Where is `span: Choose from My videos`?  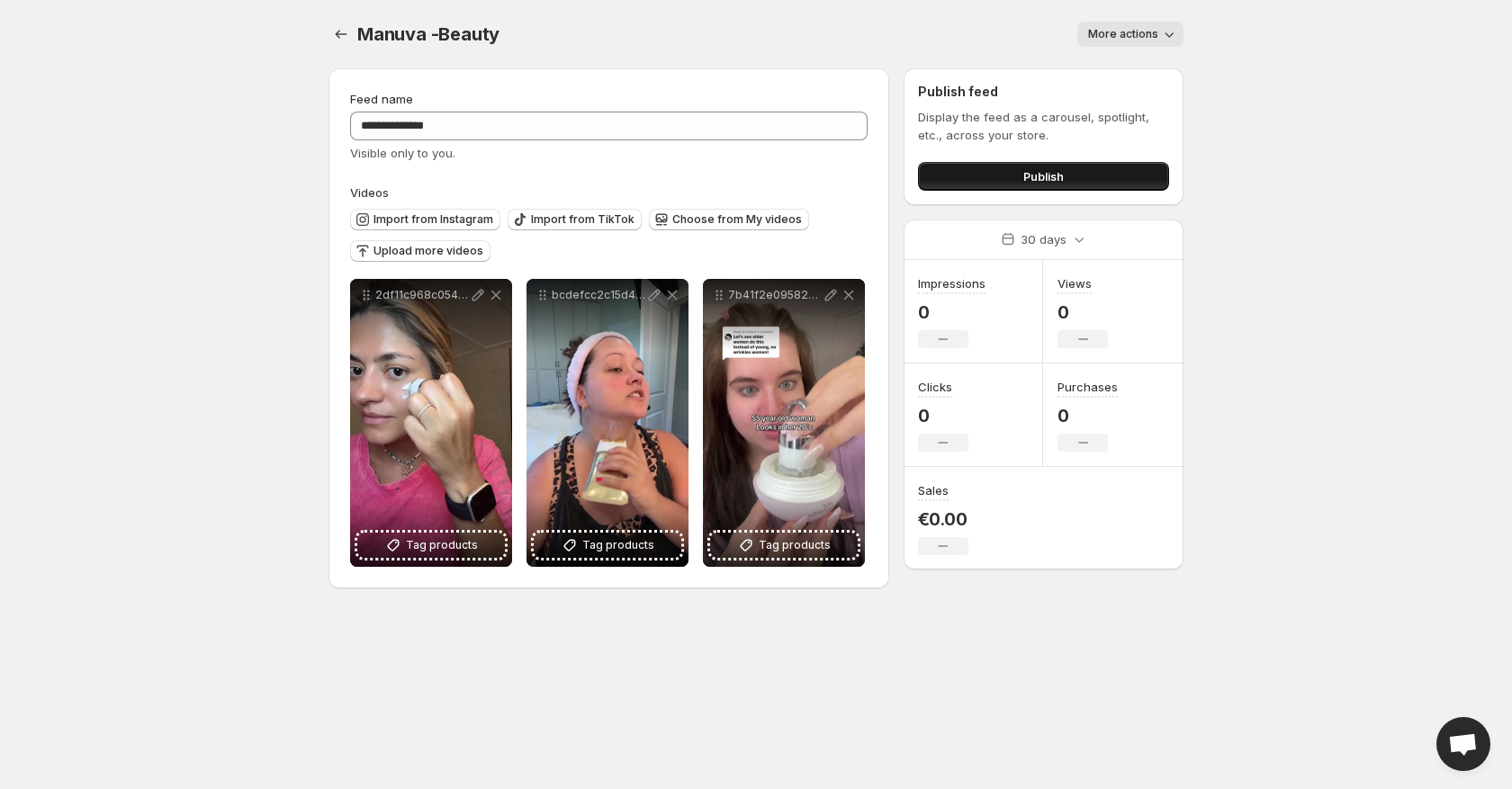
span: Choose from My videos is located at coordinates (737, 220).